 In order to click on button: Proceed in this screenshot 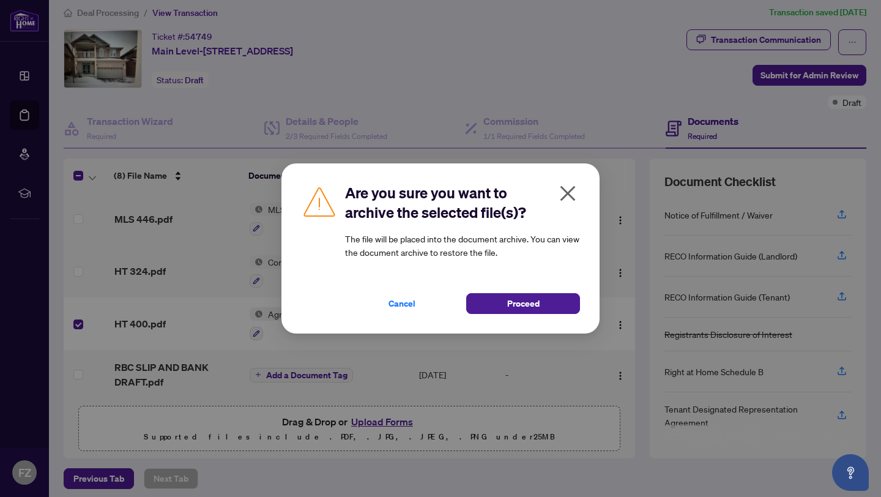, I will do `click(523, 303)`.